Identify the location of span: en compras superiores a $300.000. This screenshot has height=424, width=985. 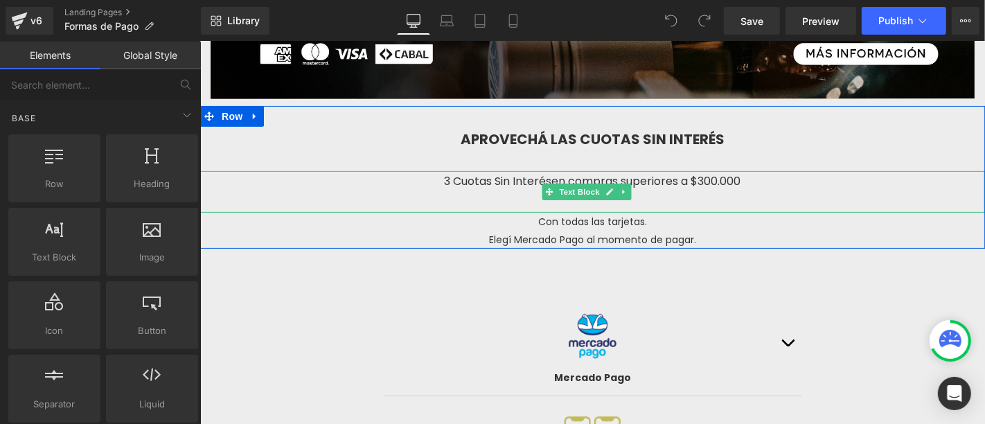
(446, 139).